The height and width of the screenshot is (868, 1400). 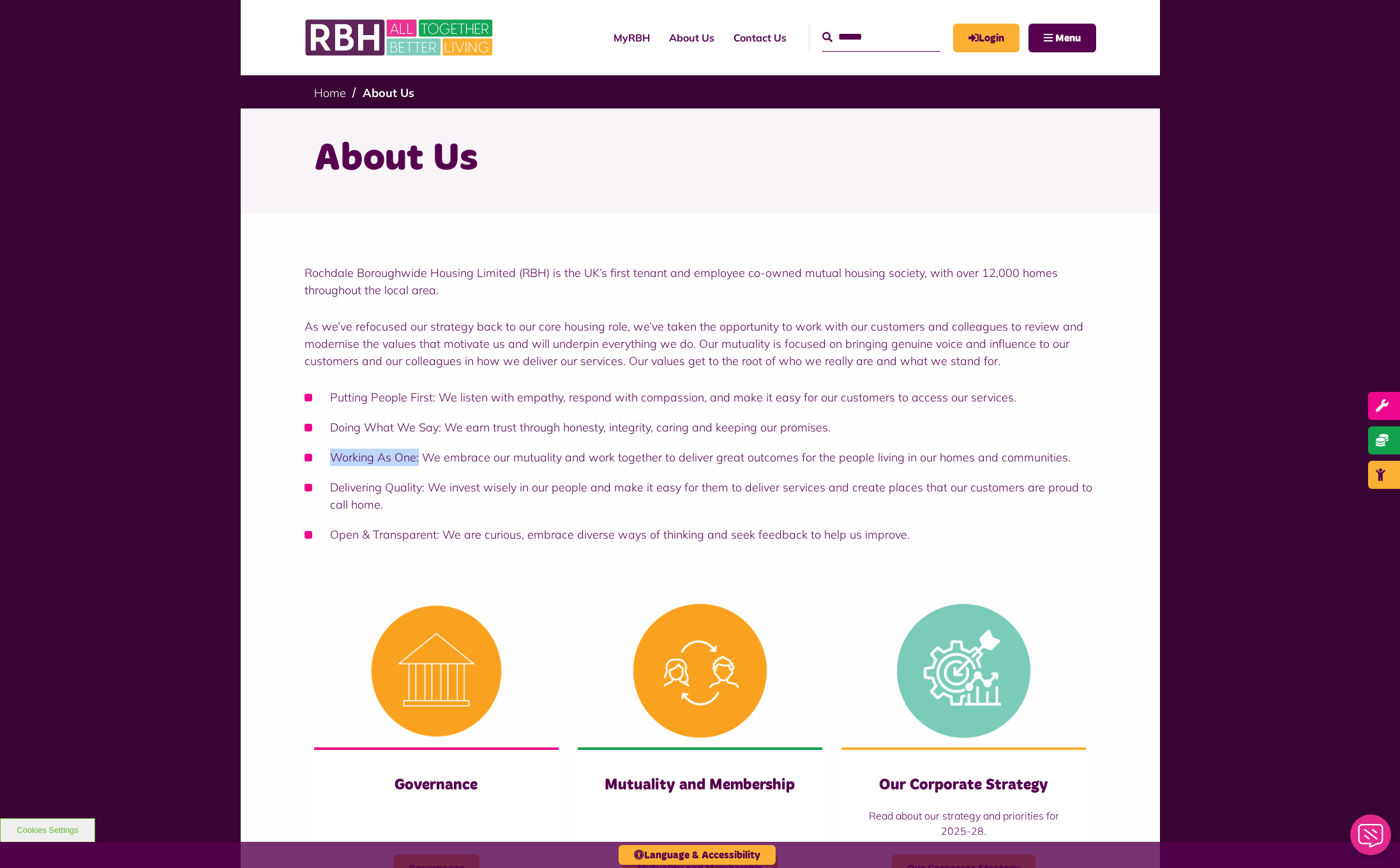 I want to click on button: Language & Accessibility, so click(x=698, y=855).